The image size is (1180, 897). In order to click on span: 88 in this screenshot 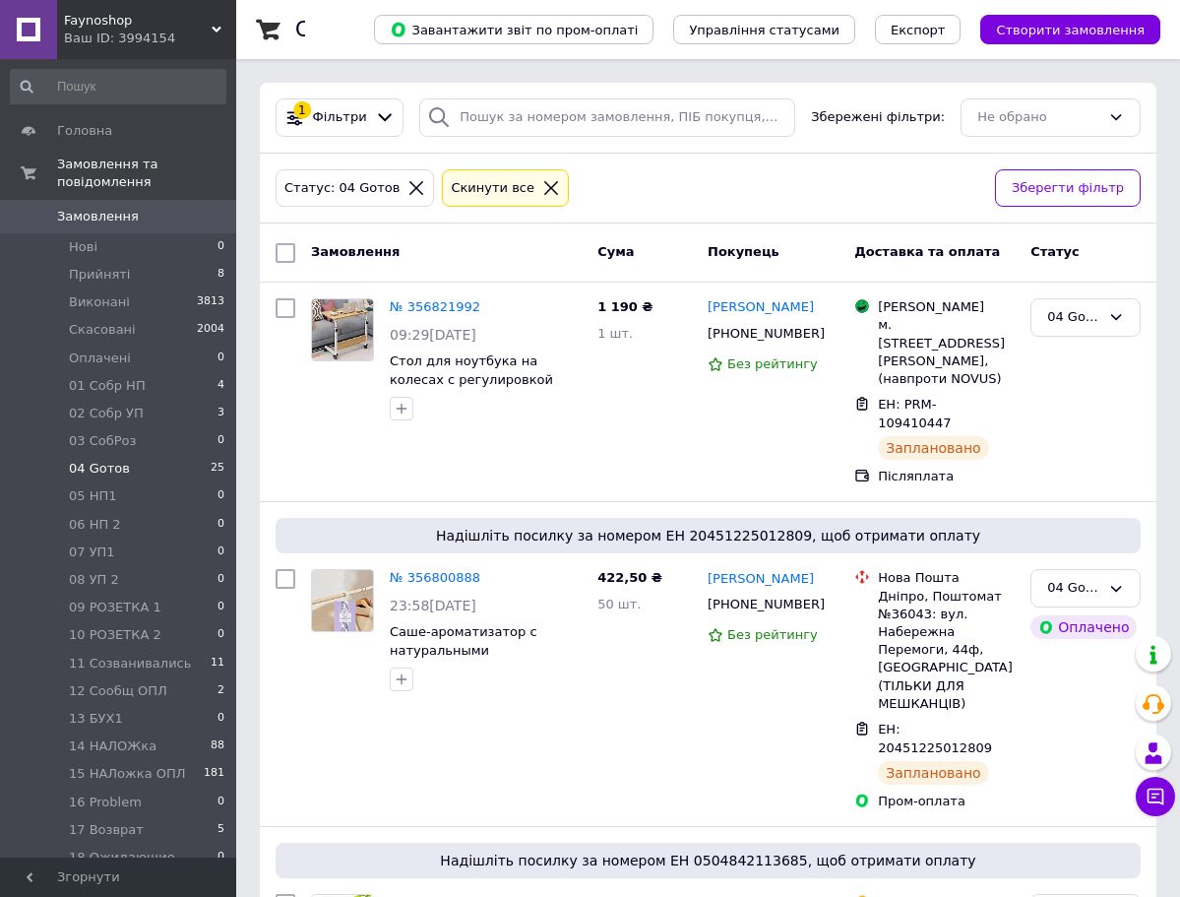, I will do `click(218, 746)`.